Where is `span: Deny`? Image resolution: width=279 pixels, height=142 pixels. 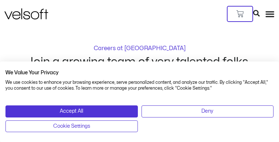 span: Deny is located at coordinates (207, 111).